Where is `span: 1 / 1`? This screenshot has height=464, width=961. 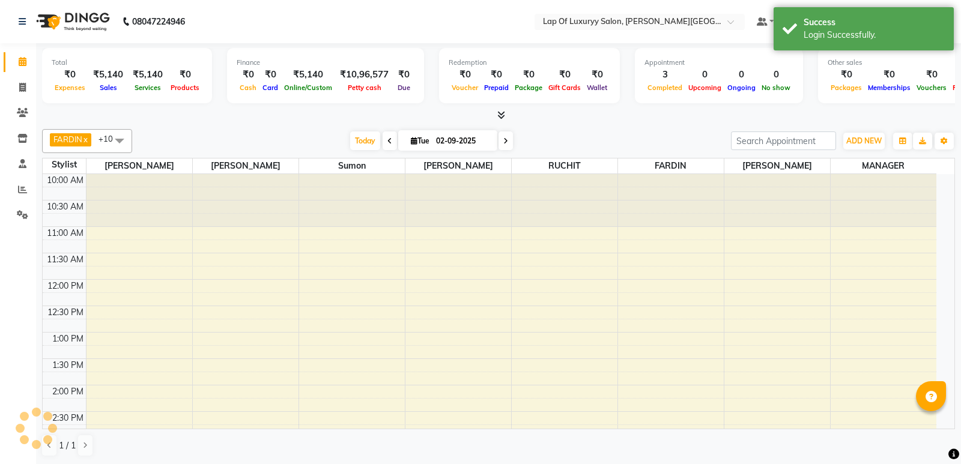 span: 1 / 1 is located at coordinates (67, 446).